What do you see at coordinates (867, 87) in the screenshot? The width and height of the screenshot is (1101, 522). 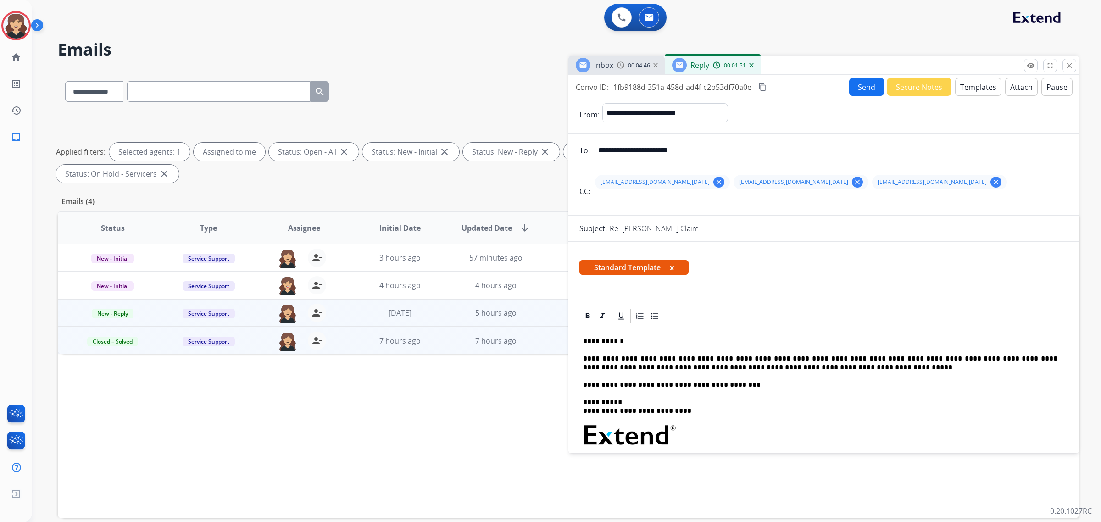 I see `button: Send` at bounding box center [867, 87].